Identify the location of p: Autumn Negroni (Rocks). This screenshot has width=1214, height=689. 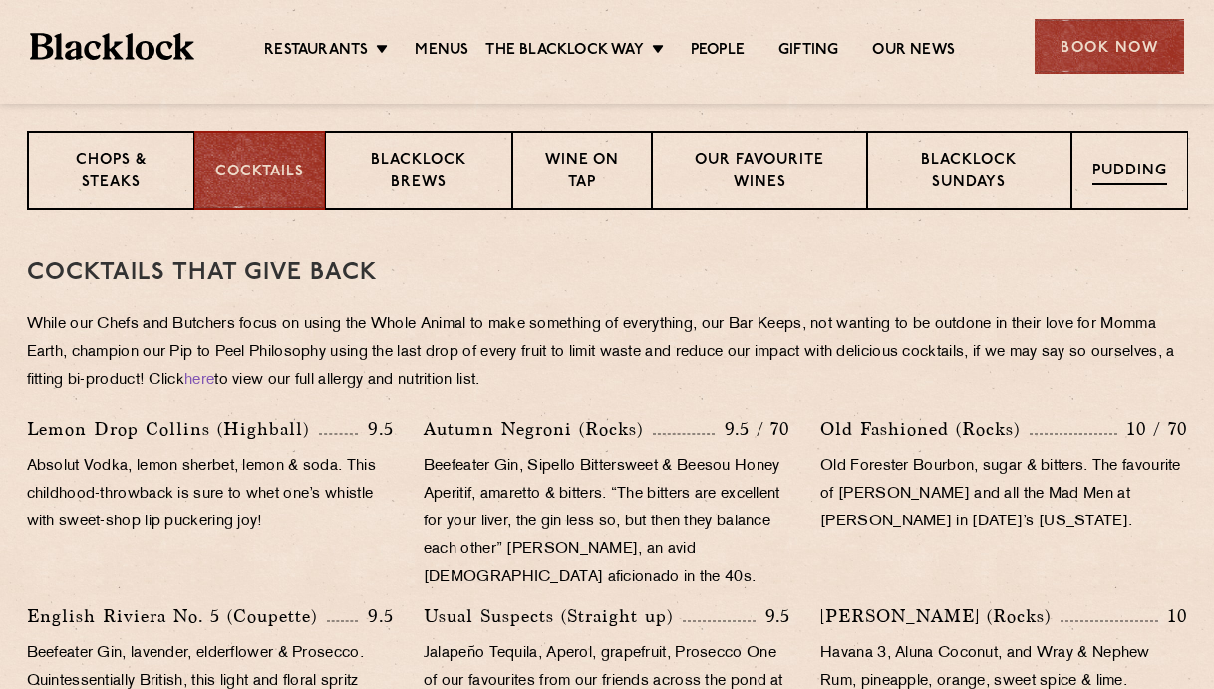
(538, 428).